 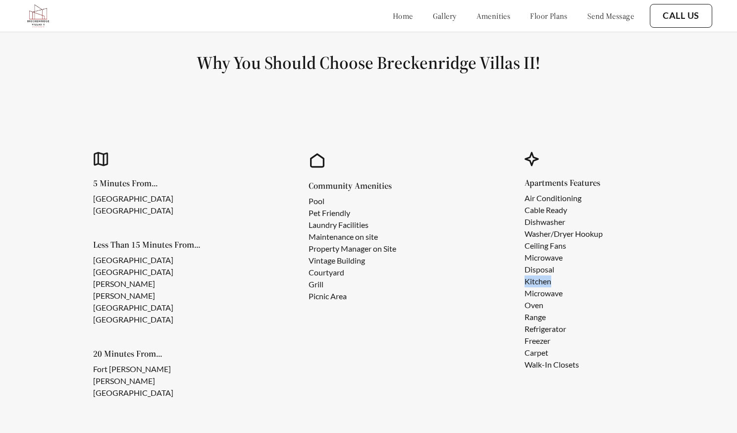 What do you see at coordinates (360, 186) in the screenshot?
I see `h5: Community Amenities` at bounding box center [360, 186].